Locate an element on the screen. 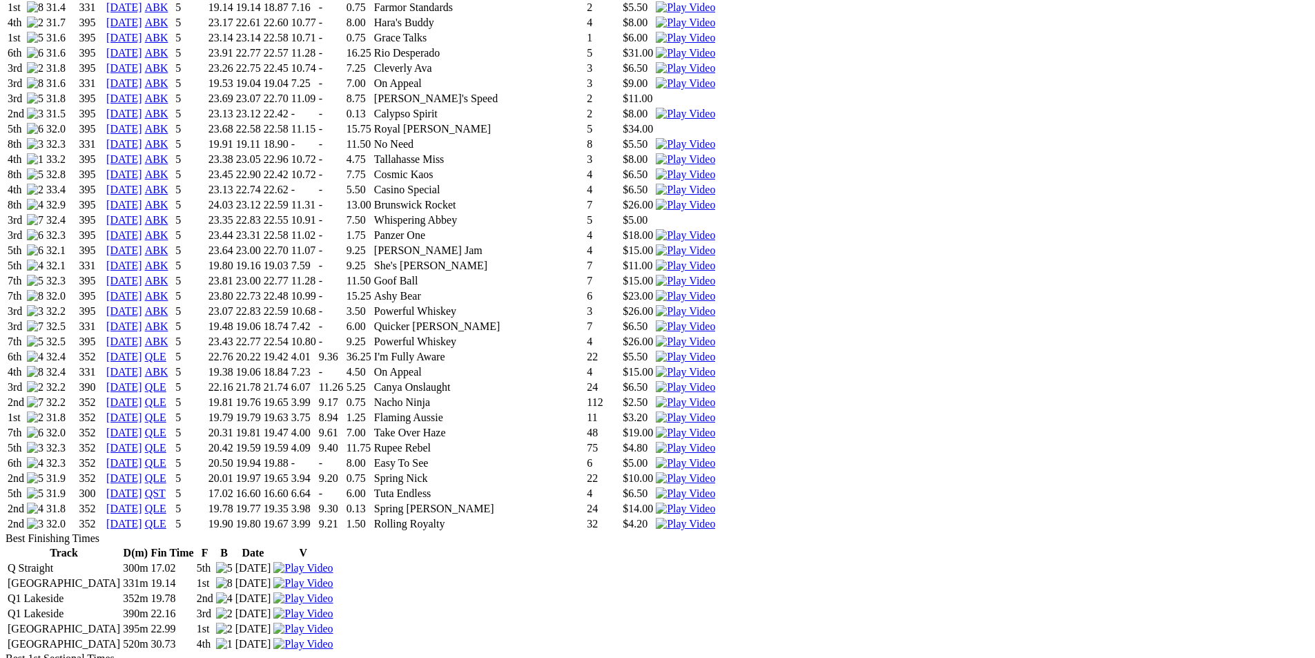 This screenshot has height=658, width=1315. td: 23.14 is located at coordinates (221, 38).